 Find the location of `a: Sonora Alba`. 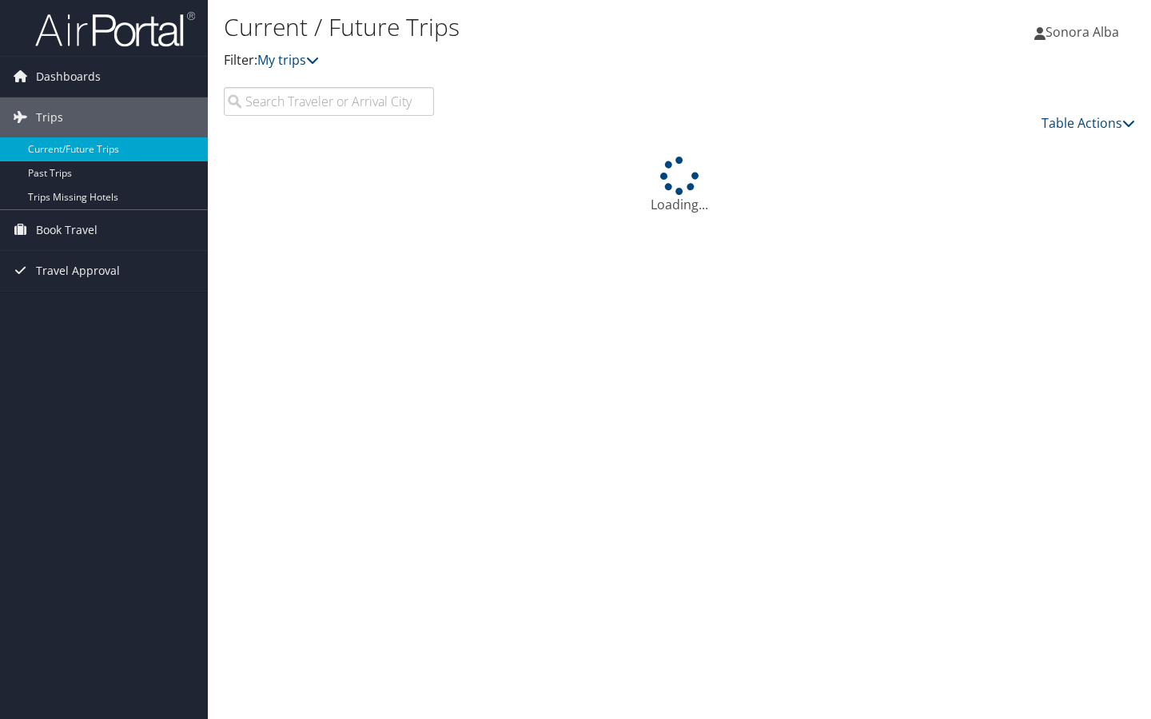

a: Sonora Alba is located at coordinates (1085, 32).